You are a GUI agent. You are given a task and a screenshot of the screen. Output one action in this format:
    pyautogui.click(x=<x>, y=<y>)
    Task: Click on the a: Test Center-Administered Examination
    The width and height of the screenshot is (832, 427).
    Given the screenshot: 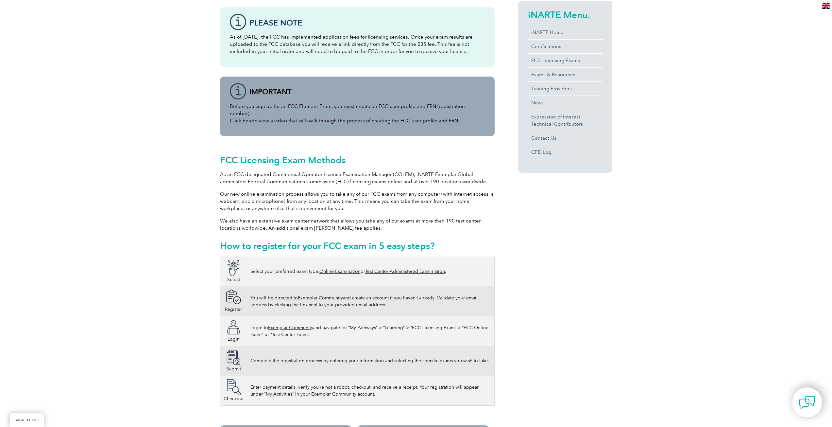 What is the action you would take?
    pyautogui.click(x=405, y=271)
    